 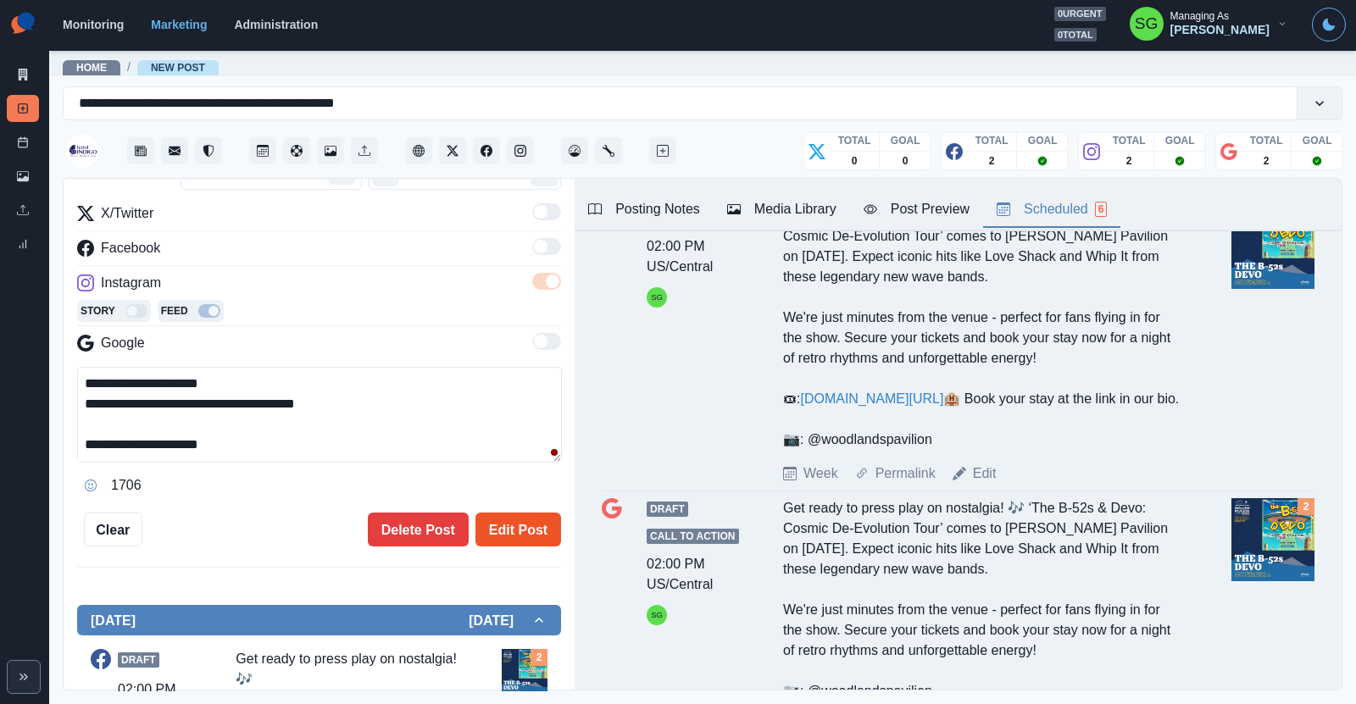 I want to click on a: Review Summary, so click(x=23, y=244).